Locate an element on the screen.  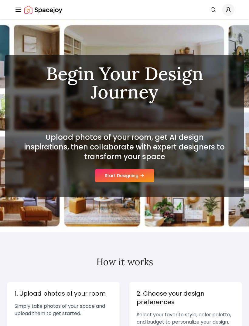
h1: Begin Your Design Journey is located at coordinates (124, 83).